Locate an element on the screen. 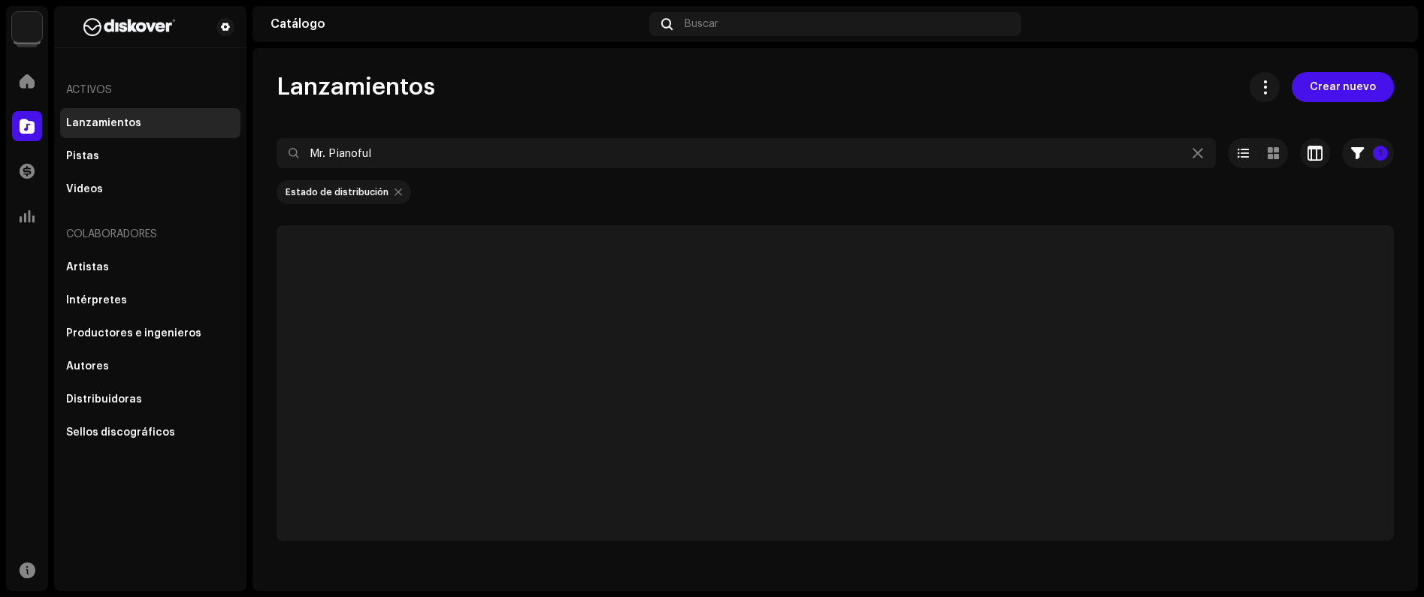 Image resolution: width=1424 pixels, height=597 pixels. div: Intérpretes is located at coordinates (96, 301).